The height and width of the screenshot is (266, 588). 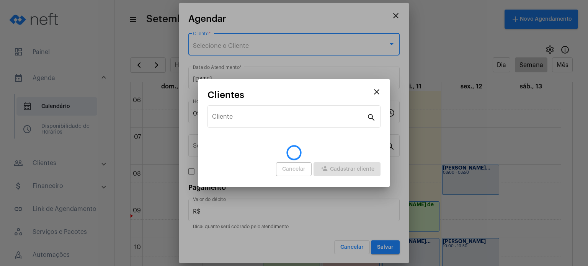 What do you see at coordinates (371, 117) in the screenshot?
I see `mat-icon: search` at bounding box center [371, 117].